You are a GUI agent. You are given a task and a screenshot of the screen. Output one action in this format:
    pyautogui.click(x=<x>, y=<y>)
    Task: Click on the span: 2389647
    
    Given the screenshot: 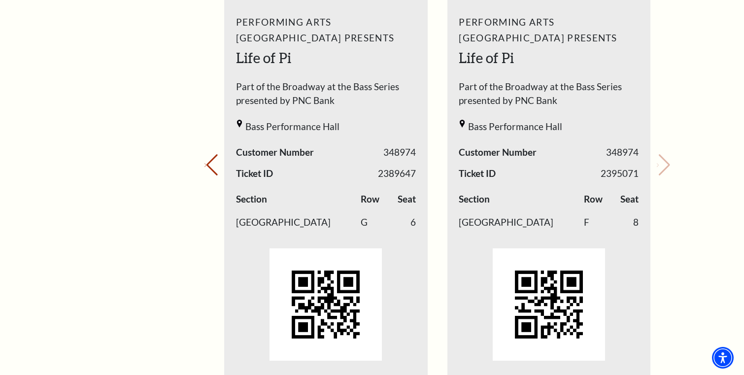 What is the action you would take?
    pyautogui.click(x=397, y=174)
    